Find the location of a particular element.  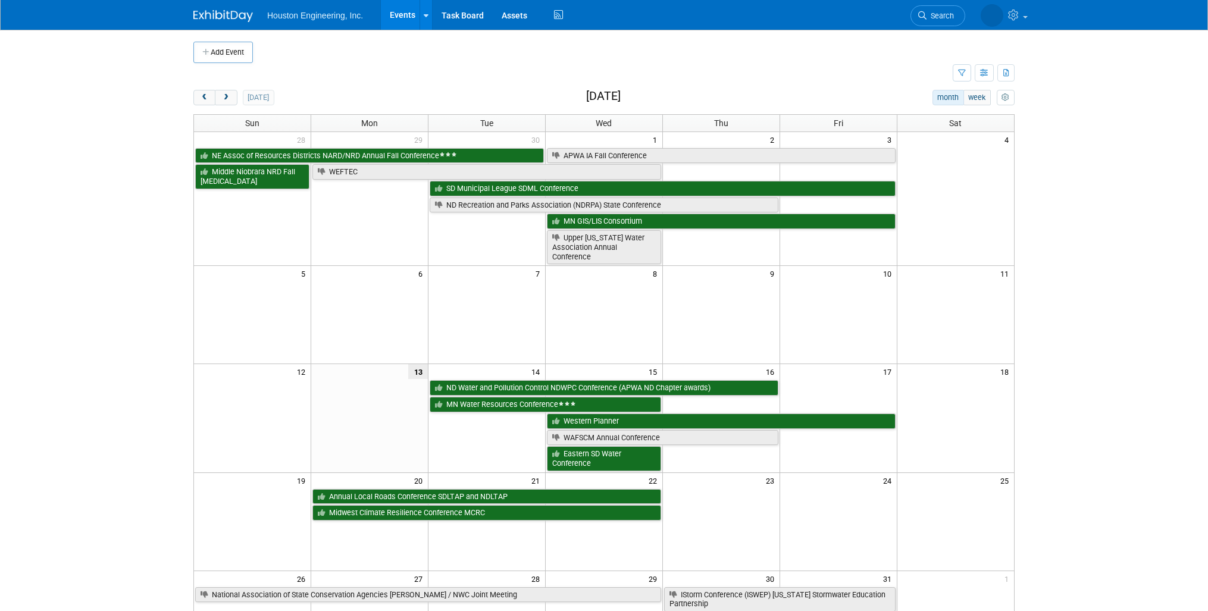

span: 3 is located at coordinates (892, 139).